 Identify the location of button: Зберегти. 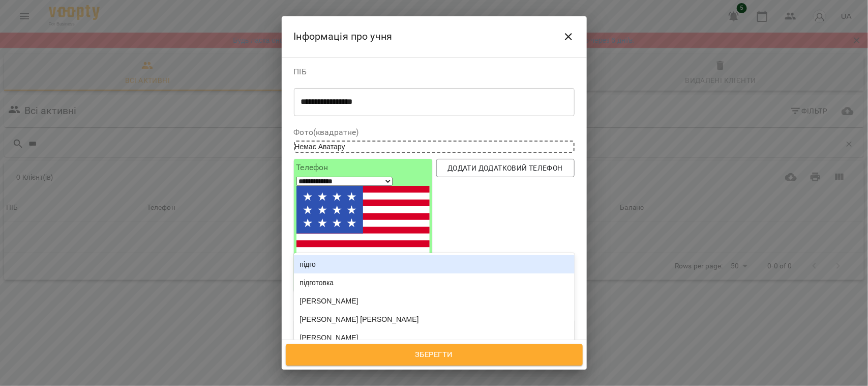
(434, 355).